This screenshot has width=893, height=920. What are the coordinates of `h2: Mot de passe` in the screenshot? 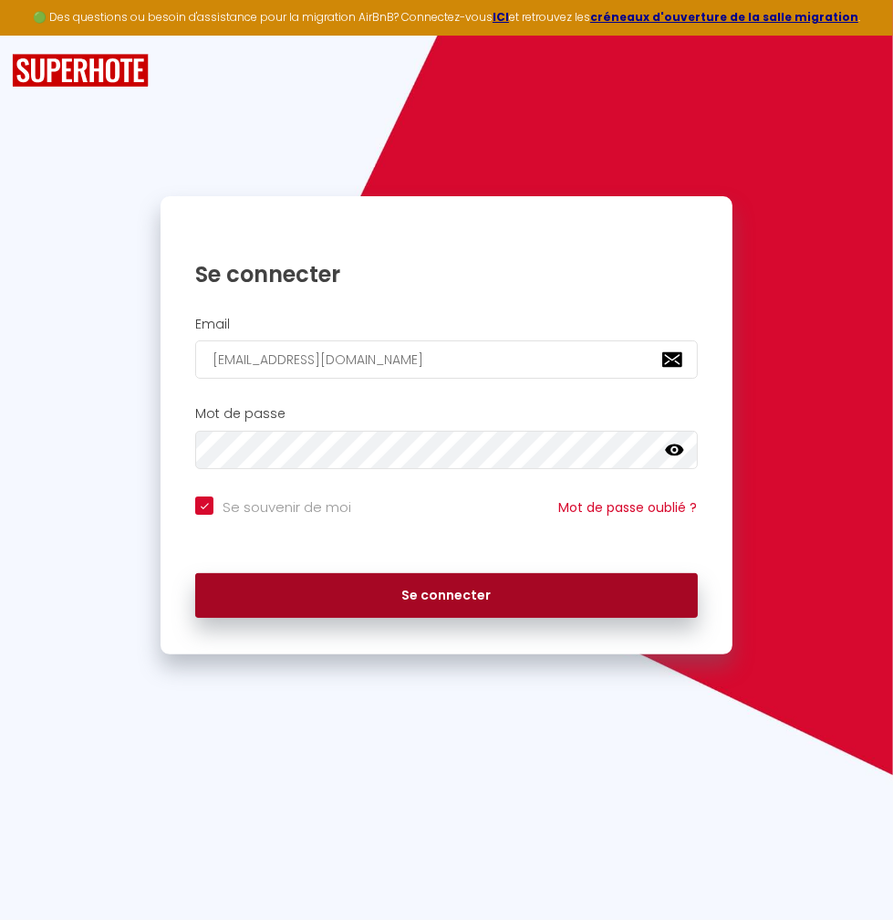 It's located at (446, 413).